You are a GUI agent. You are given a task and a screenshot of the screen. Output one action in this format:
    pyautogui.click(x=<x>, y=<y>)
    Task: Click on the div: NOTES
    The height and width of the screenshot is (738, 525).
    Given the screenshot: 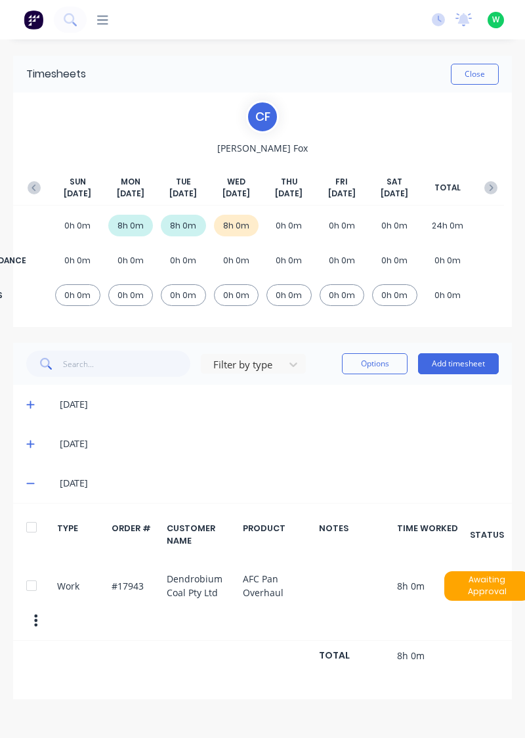 What is the action you would take?
    pyautogui.click(x=355, y=535)
    